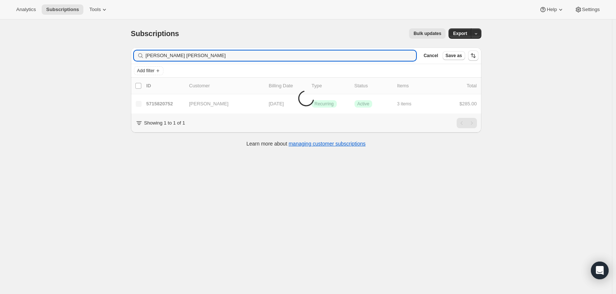 This screenshot has width=616, height=294. What do you see at coordinates (454, 56) in the screenshot?
I see `button: Save as` at bounding box center [454, 56].